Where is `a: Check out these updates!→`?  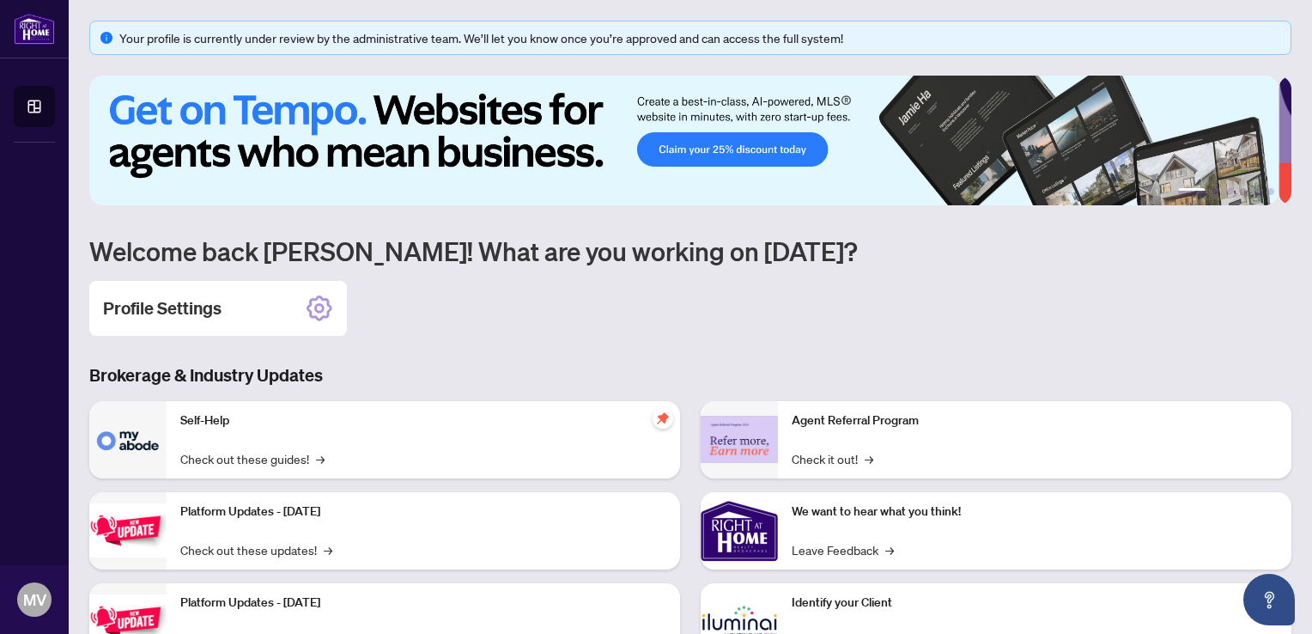
a: Check out these updates!→ is located at coordinates (256, 549).